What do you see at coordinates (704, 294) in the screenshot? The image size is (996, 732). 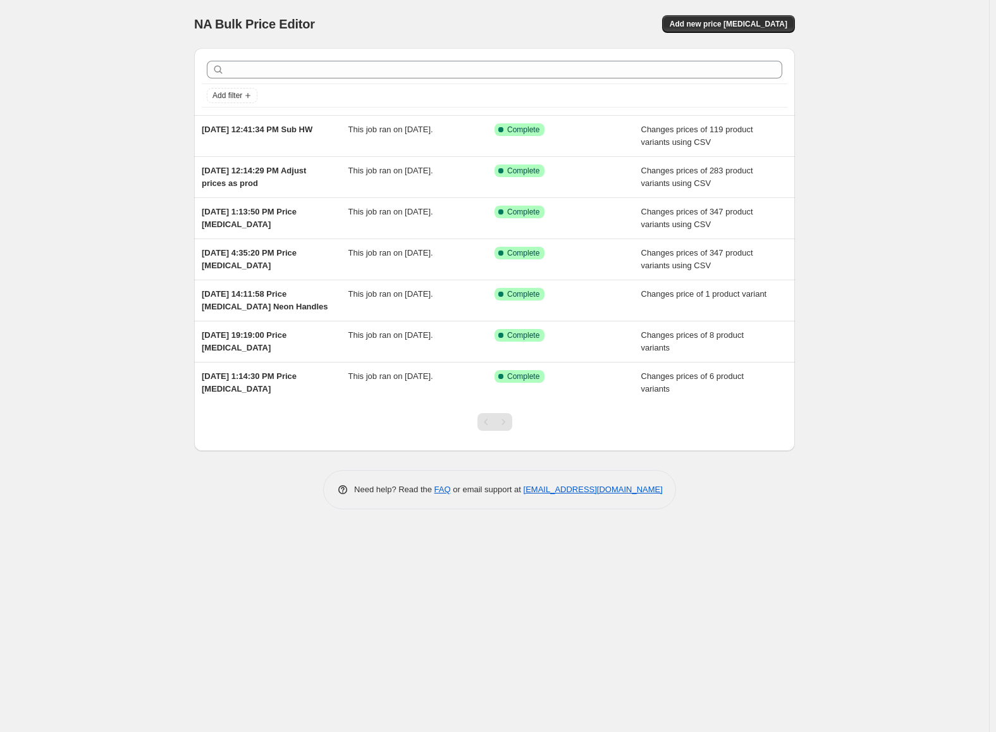 I see `span: Changes price of 1 product variant` at bounding box center [704, 294].